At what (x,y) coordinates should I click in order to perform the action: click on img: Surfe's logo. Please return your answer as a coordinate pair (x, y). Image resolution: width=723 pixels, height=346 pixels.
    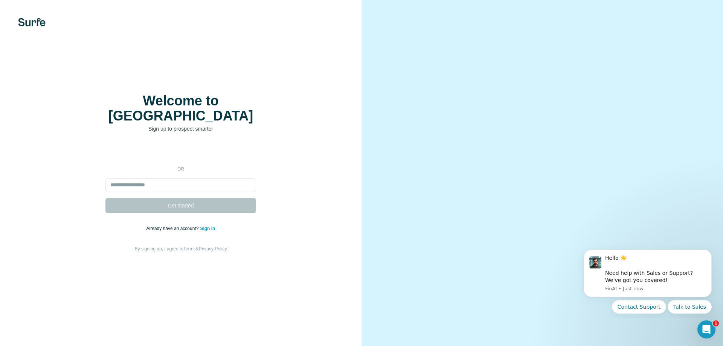
    Looking at the image, I should click on (32, 22).